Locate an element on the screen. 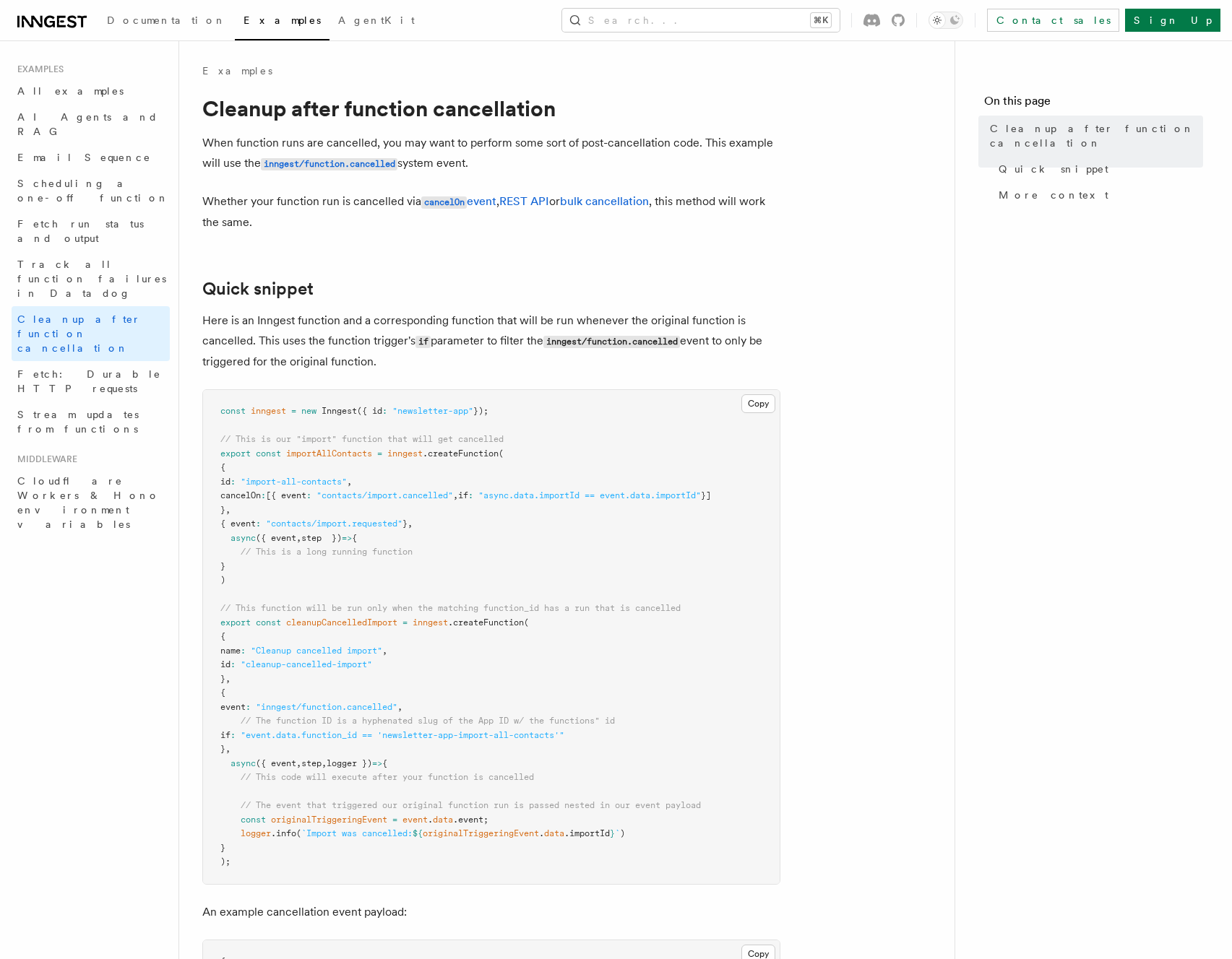 The image size is (1232, 959). span: name is located at coordinates (231, 651).